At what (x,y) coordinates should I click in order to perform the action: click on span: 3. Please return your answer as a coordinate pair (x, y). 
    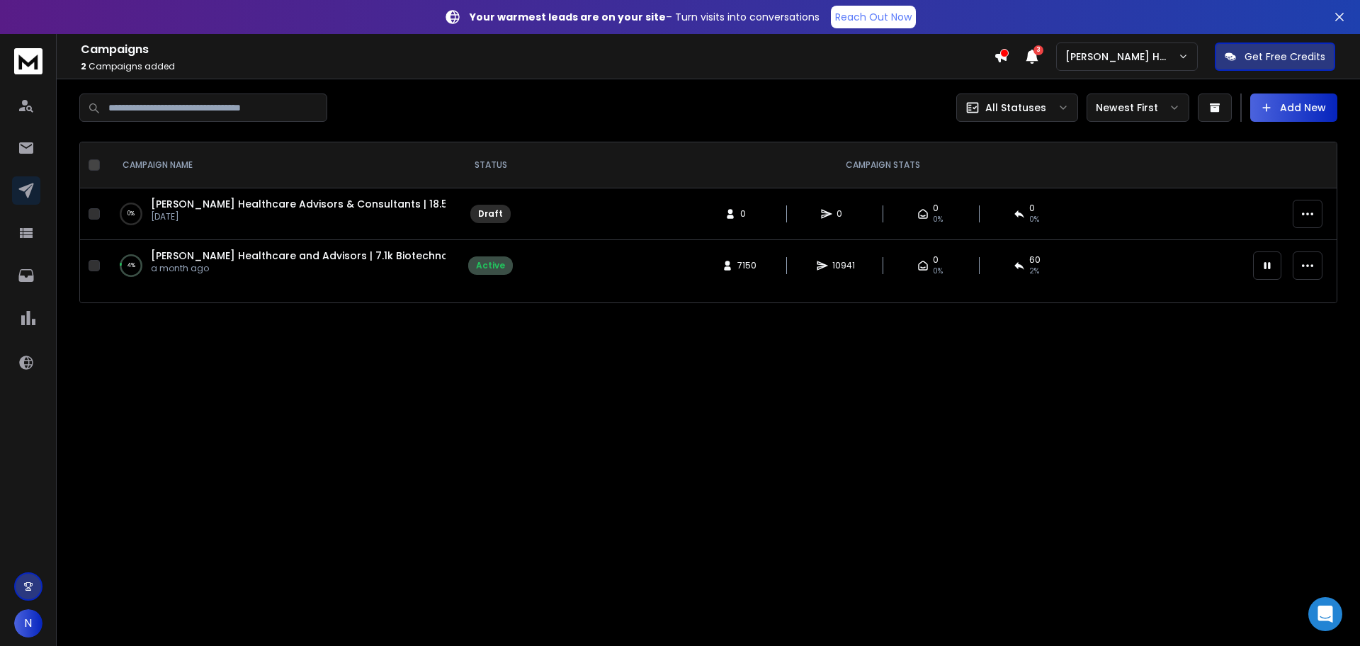
    Looking at the image, I should click on (1039, 50).